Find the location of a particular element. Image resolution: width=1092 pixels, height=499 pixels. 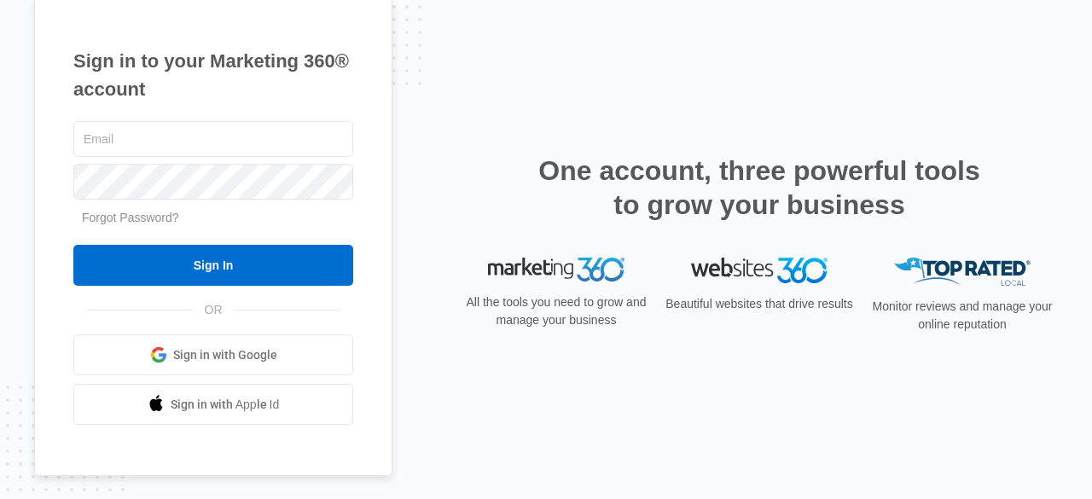

input: Email is located at coordinates (213, 139).